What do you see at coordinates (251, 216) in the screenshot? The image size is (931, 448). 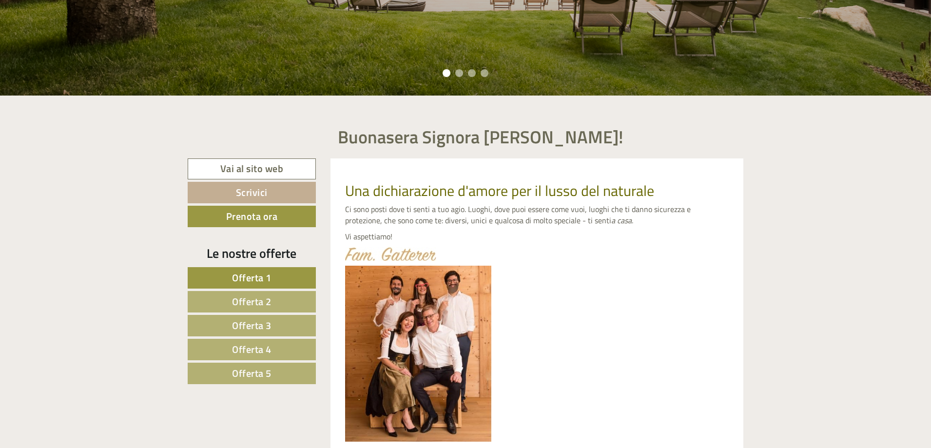 I see `a: Prenota ora` at bounding box center [251, 216].